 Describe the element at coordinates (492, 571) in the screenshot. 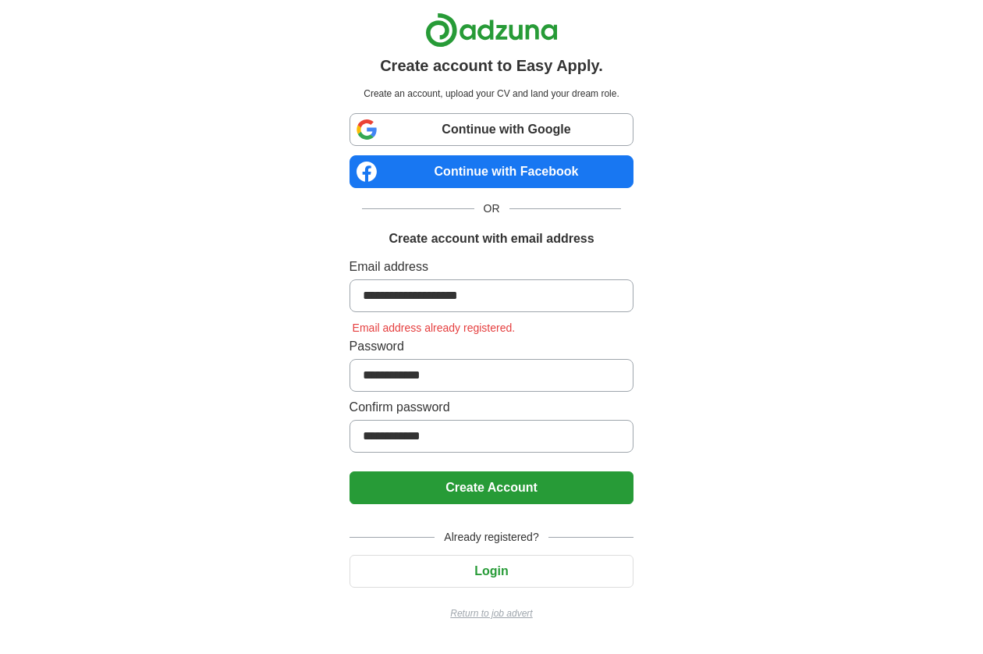

I see `a: Login` at that location.